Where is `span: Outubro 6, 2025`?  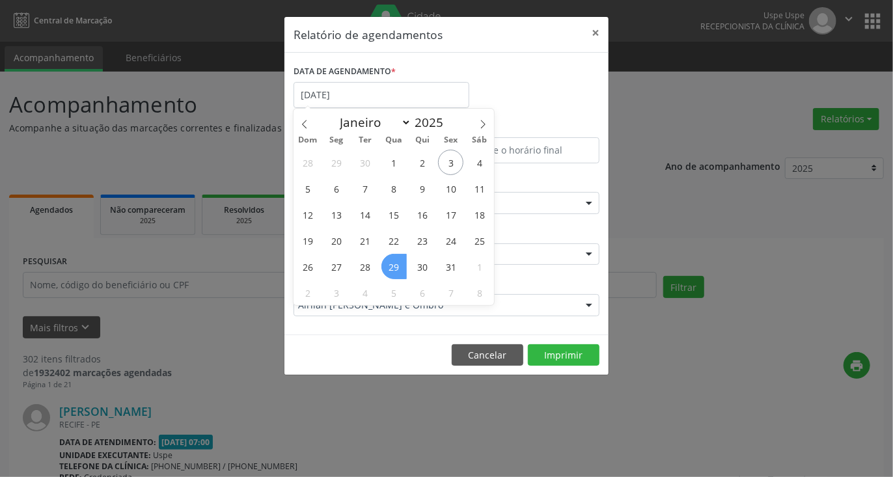
span: Outubro 6, 2025 is located at coordinates (337, 188).